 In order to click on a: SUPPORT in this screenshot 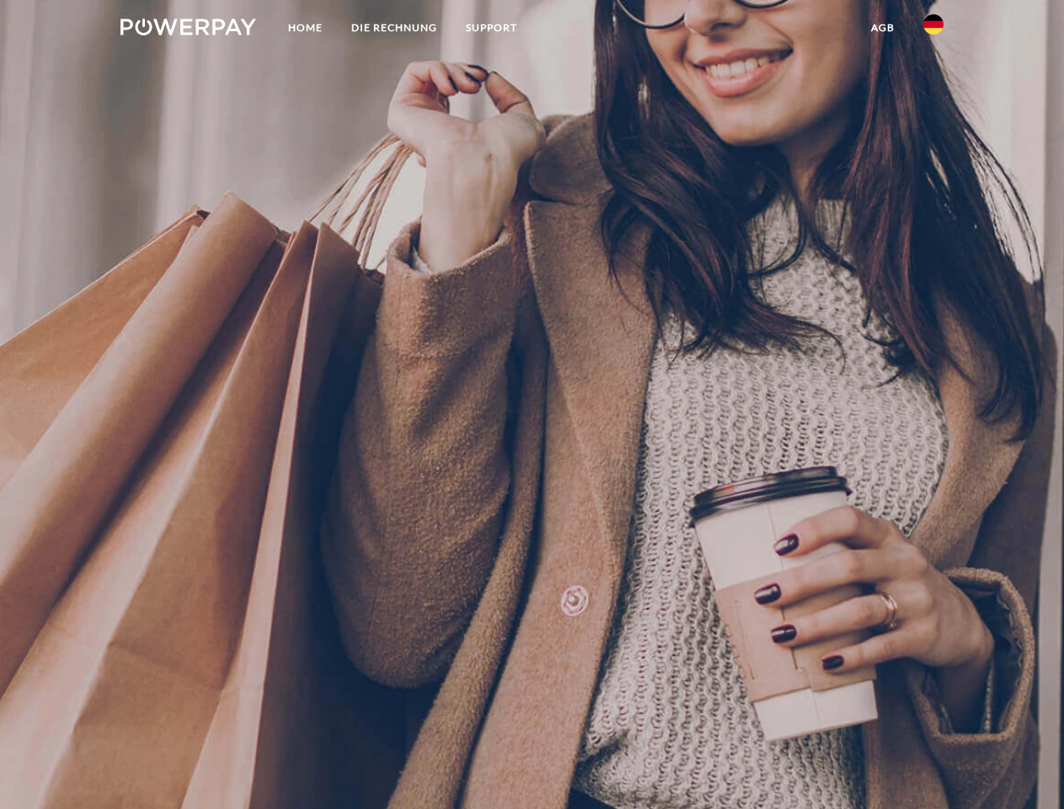, I will do `click(491, 28)`.